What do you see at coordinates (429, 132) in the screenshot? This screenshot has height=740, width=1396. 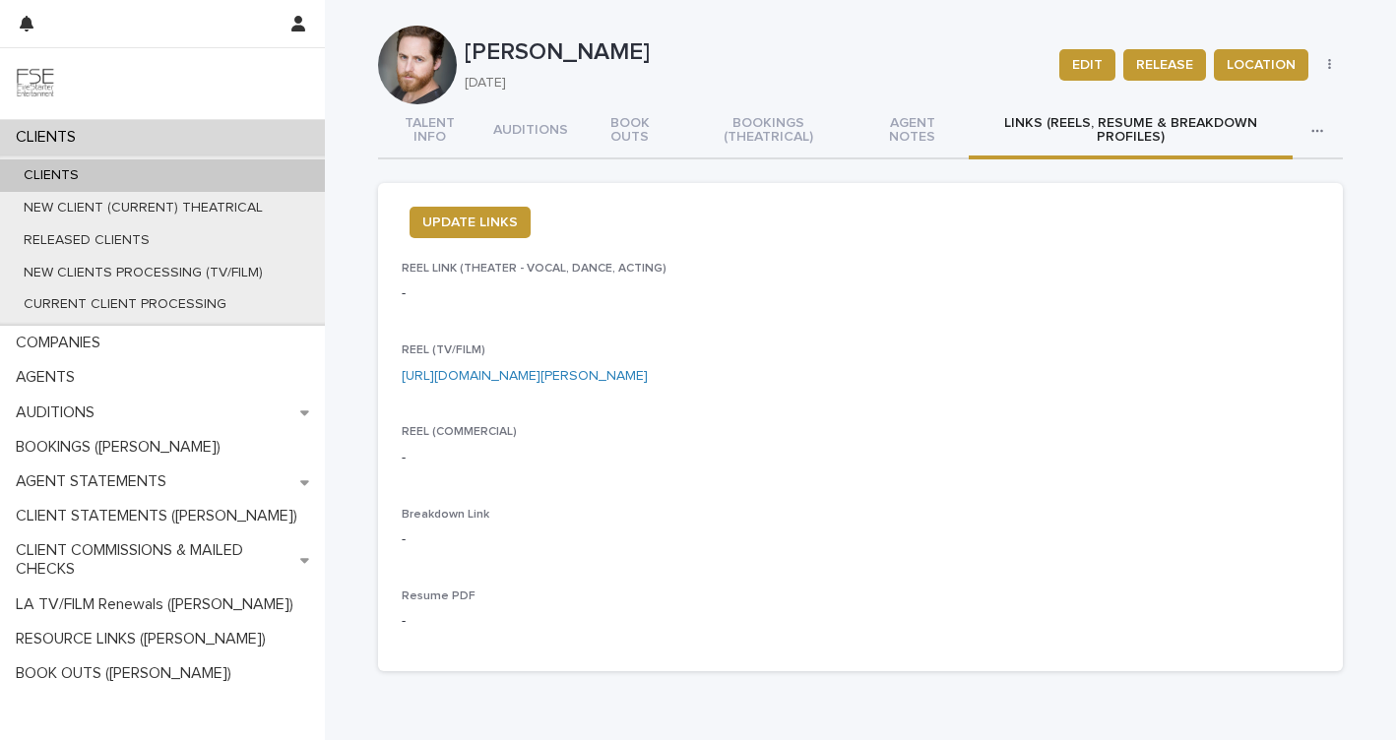 I see `button: TALENT INFO` at bounding box center [429, 132].